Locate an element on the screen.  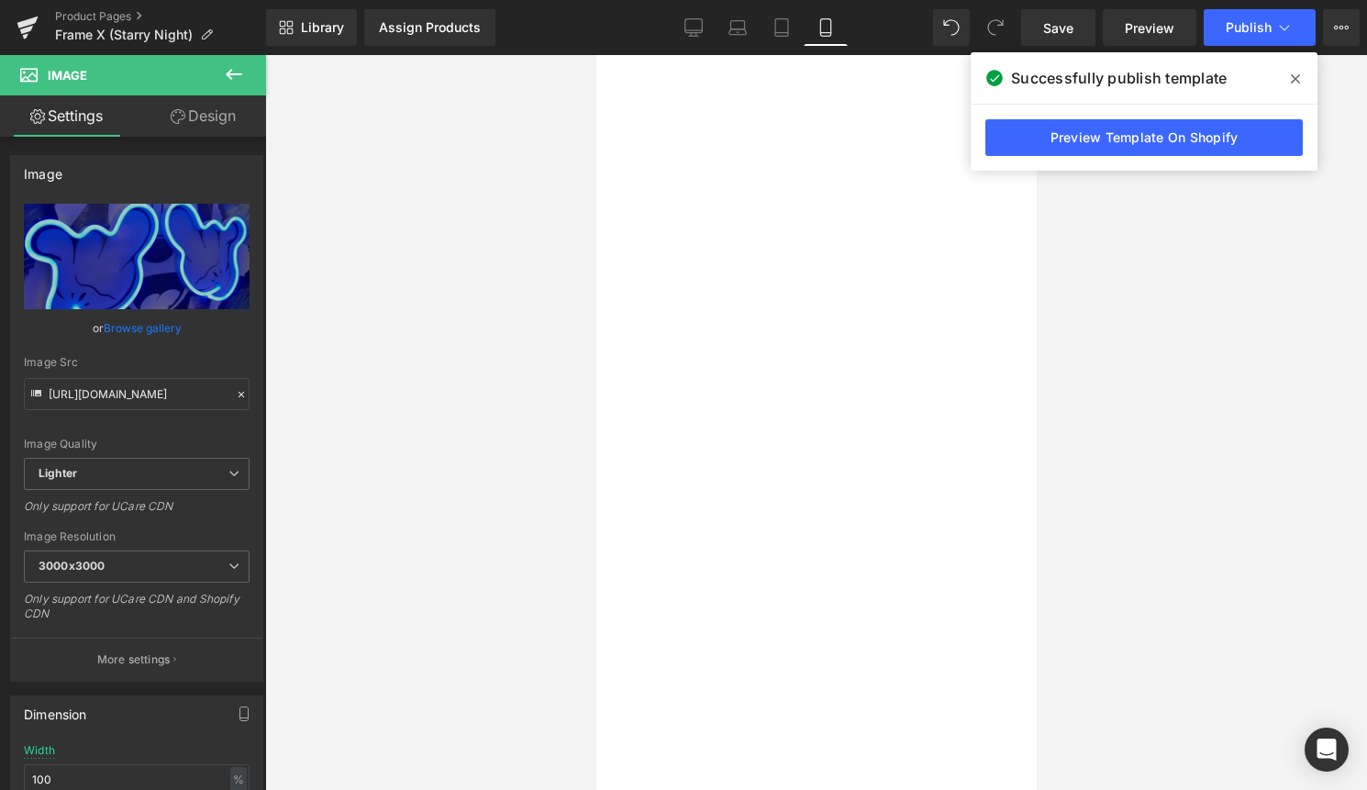
button: Undo is located at coordinates (951, 28).